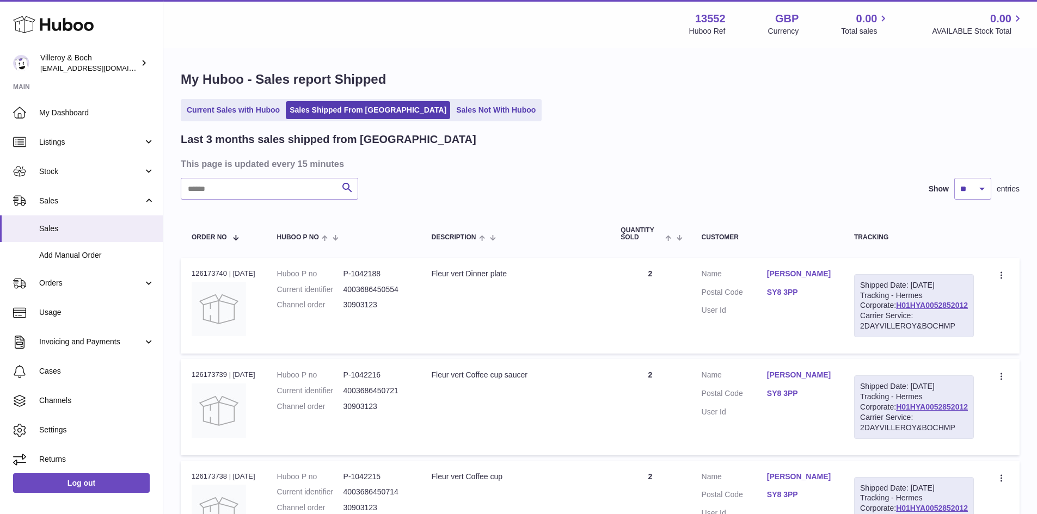 The height and width of the screenshot is (514, 1037). I want to click on h1: My Huboo - Sales report Shipped, so click(600, 79).